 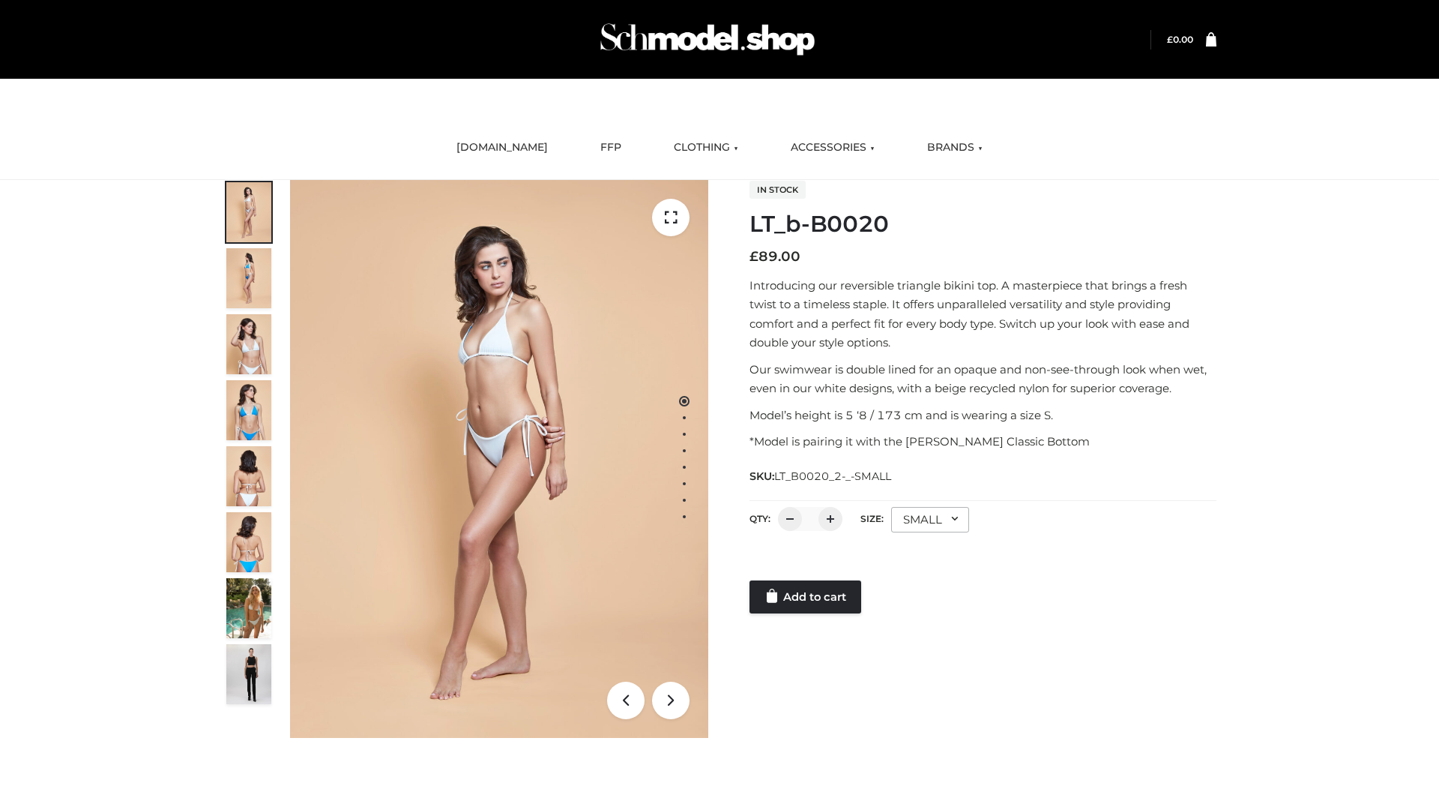 I want to click on a: £0.00, so click(x=1180, y=39).